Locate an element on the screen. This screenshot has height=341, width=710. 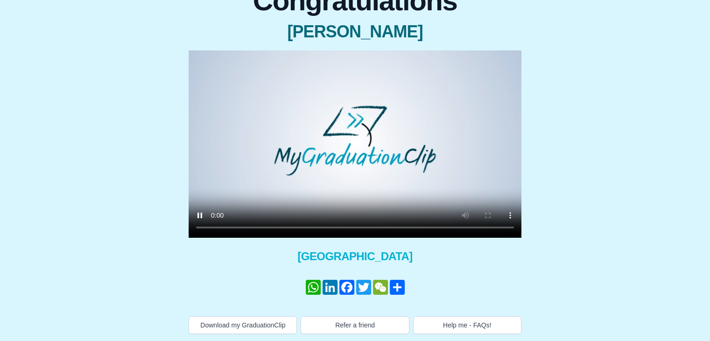
a: Facebook is located at coordinates (347, 287).